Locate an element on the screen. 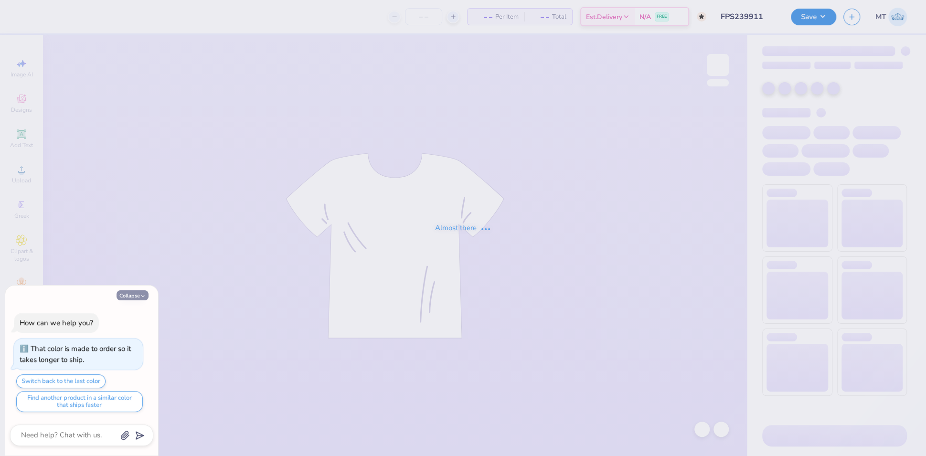 The height and width of the screenshot is (456, 926). div: Almost there is located at coordinates (463, 228).